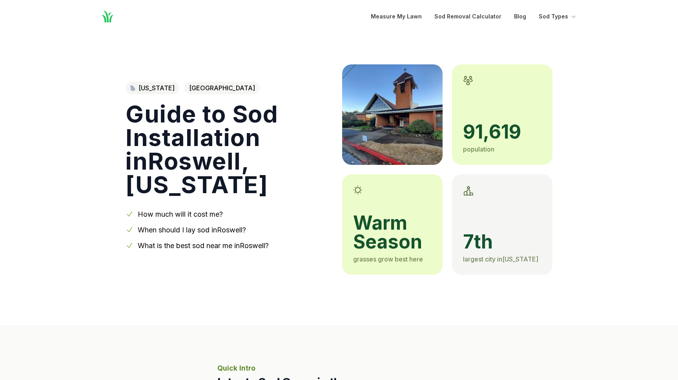 The image size is (678, 380). I want to click on a: What is the best sod near me inRoswell?, so click(203, 245).